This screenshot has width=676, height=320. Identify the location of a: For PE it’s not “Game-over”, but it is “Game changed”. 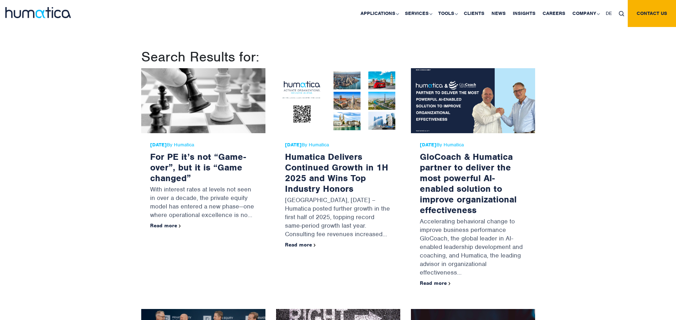
(198, 167).